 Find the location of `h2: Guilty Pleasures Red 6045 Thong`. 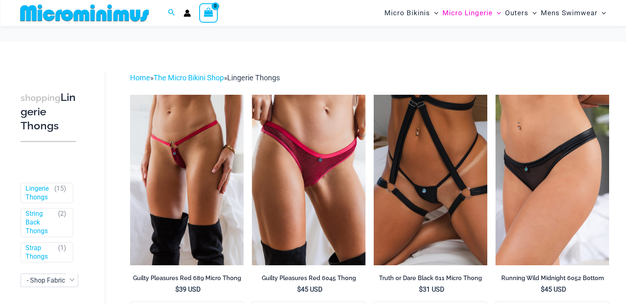

h2: Guilty Pleasures Red 6045 Thong is located at coordinates (309, 278).